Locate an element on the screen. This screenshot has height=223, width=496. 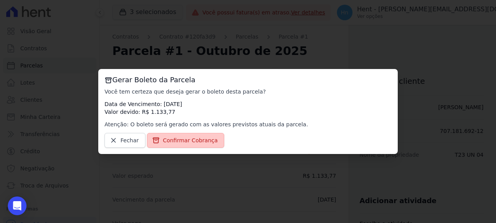
p: Você tem certeza que deseja gerar o boleto desta parcela? is located at coordinates (248, 92).